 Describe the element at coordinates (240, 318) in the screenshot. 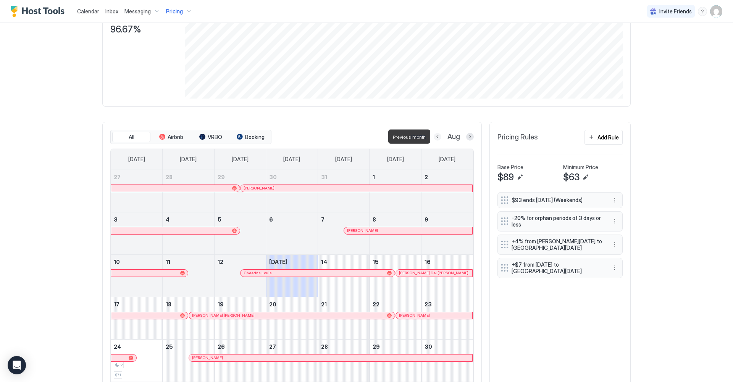

I see `td: August 19, 2025` at that location.